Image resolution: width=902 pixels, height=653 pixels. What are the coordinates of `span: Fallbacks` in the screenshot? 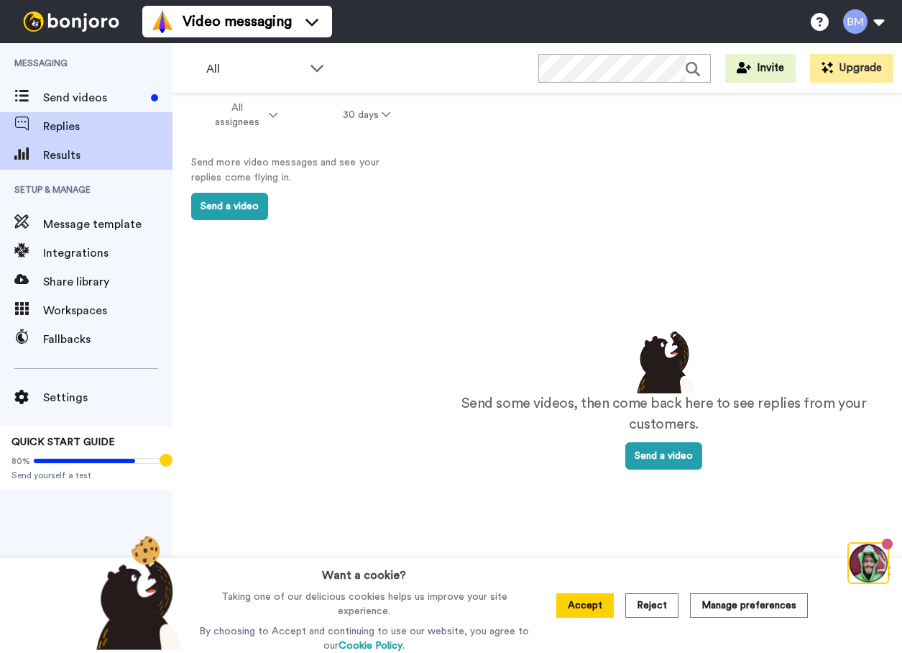 It's located at (108, 339).